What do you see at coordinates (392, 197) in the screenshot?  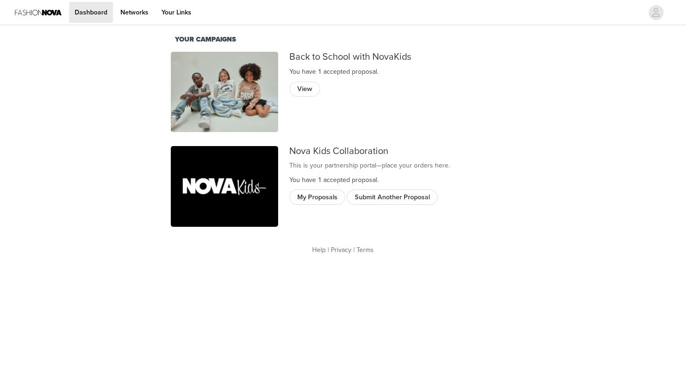 I see `button: Submit Another Proposal` at bounding box center [392, 197].